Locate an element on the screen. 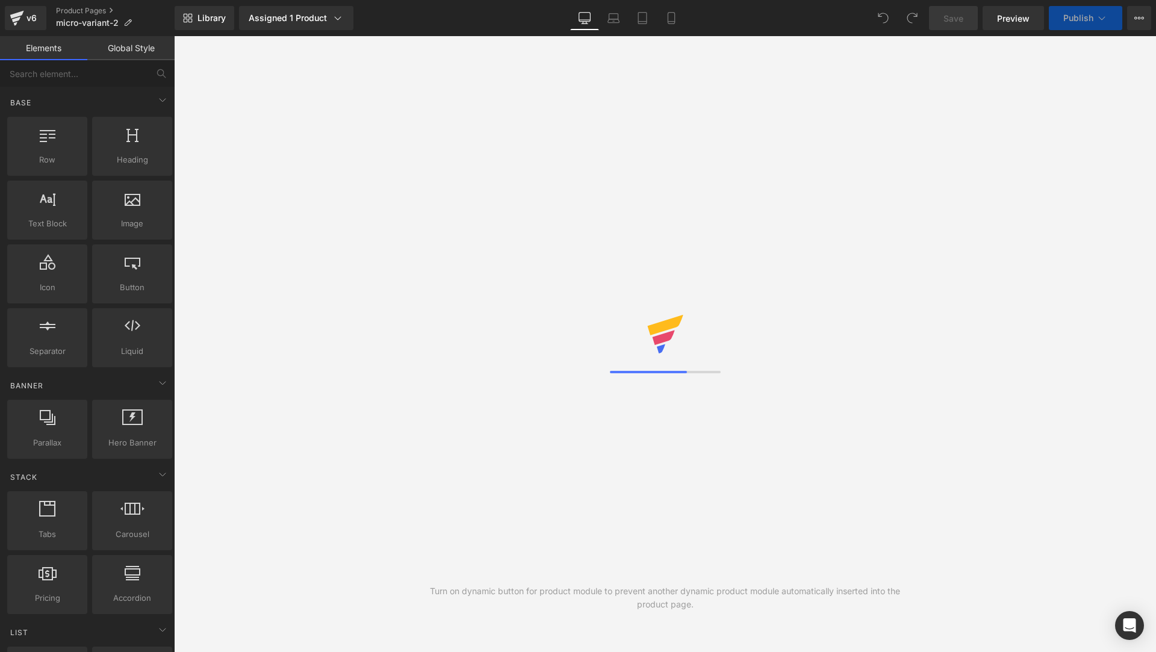  a: Mobile is located at coordinates (671, 18).